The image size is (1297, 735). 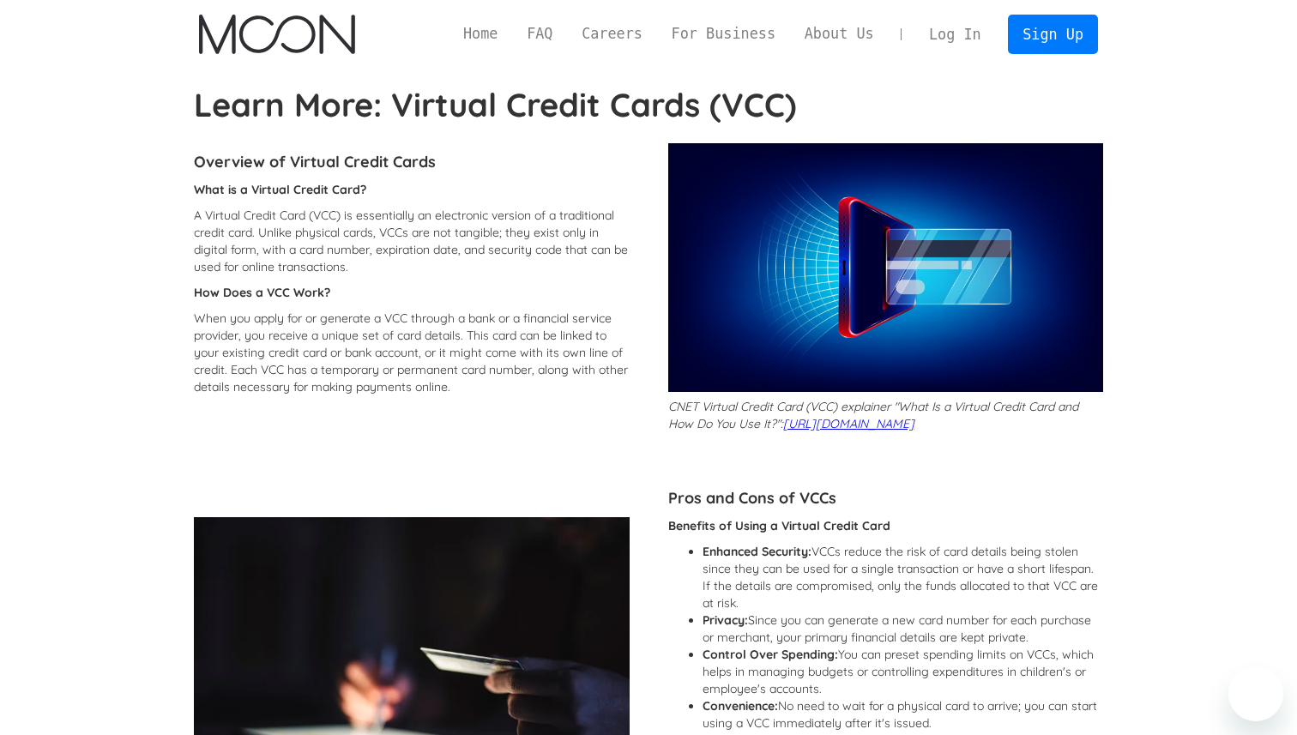 What do you see at coordinates (480, 33) in the screenshot?
I see `a: Home` at bounding box center [480, 33].